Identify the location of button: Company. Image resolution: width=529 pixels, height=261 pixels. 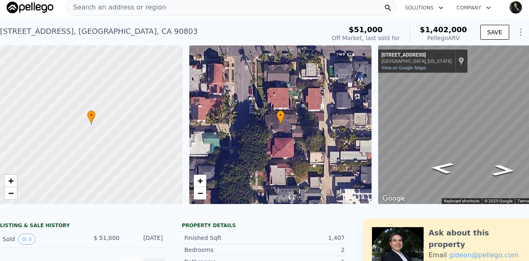
(474, 8).